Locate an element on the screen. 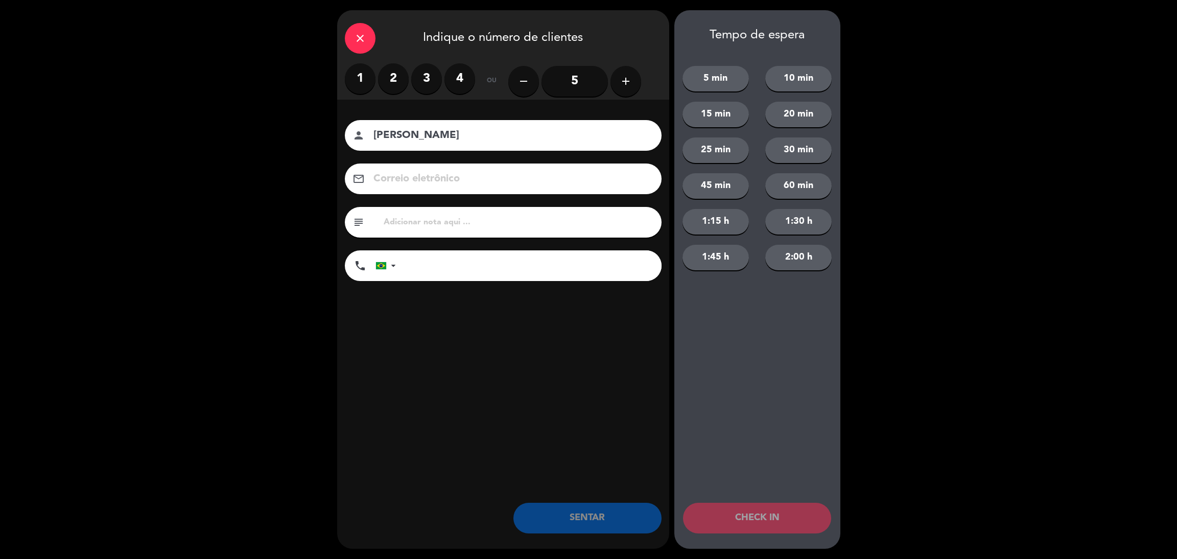  div: Tempo de espera is located at coordinates (757, 35).